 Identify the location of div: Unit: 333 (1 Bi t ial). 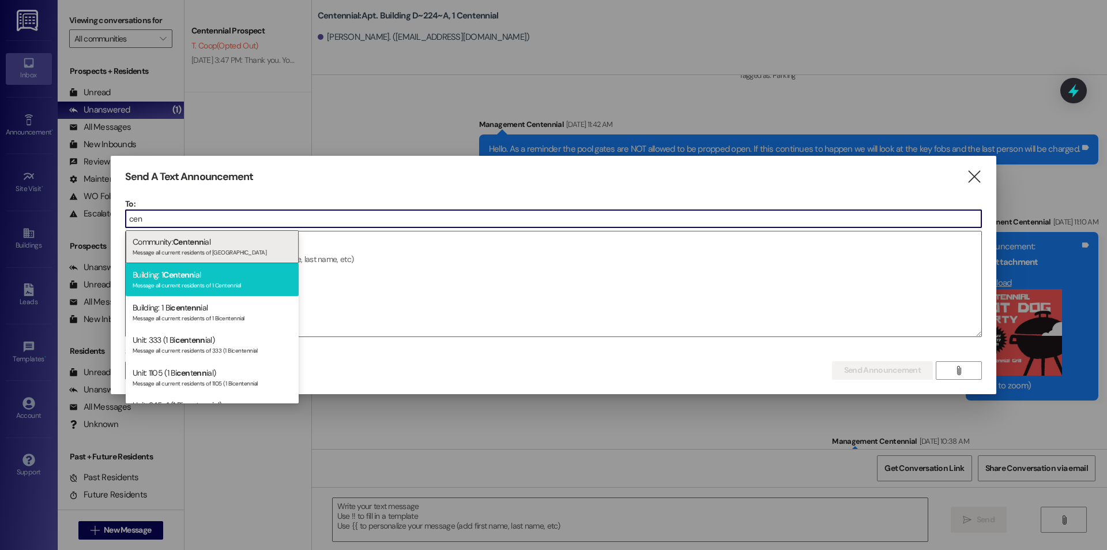
(212, 344).